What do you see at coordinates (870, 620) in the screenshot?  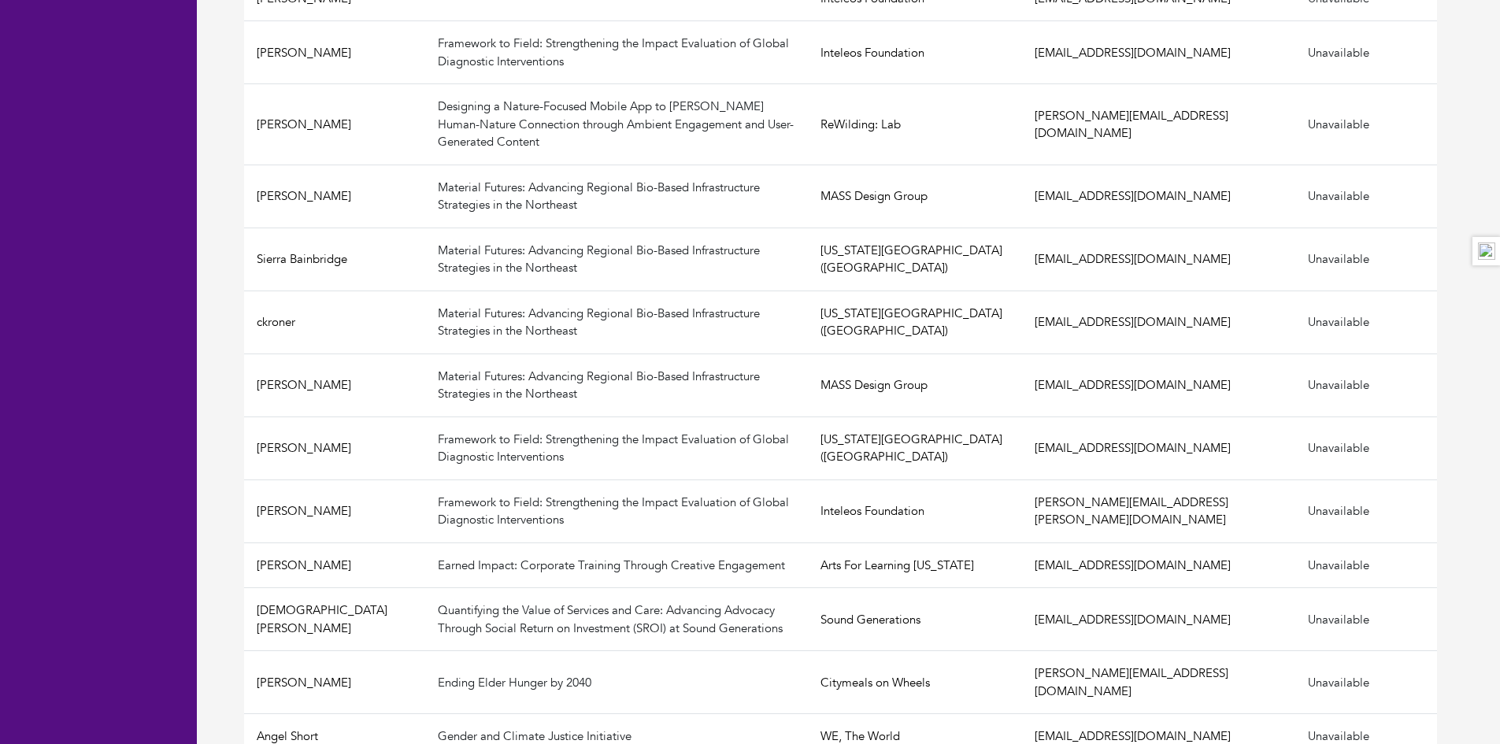 I see `a: Sound Generations` at bounding box center [870, 620].